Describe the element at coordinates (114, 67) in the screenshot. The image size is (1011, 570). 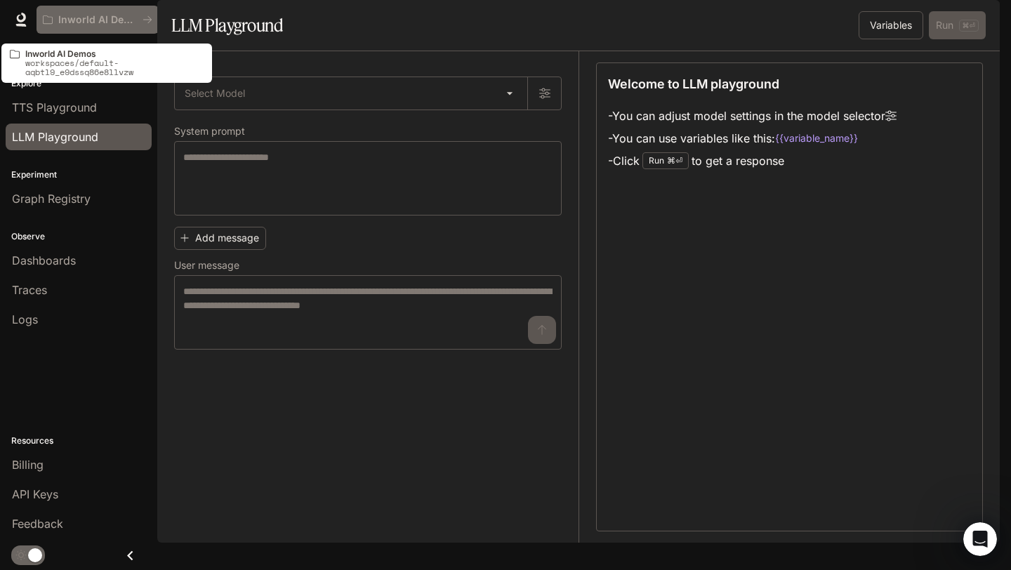
I see `p: workspaces/default-aqbtl9_e9dssq86e8llvzw` at that location.